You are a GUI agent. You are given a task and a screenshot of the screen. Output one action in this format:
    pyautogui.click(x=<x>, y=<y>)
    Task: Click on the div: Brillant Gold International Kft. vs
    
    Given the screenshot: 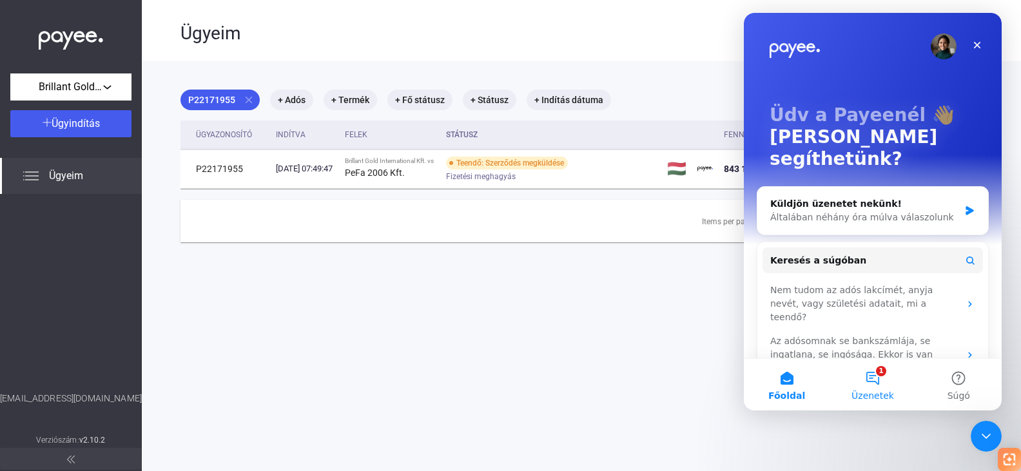 What is the action you would take?
    pyautogui.click(x=391, y=161)
    